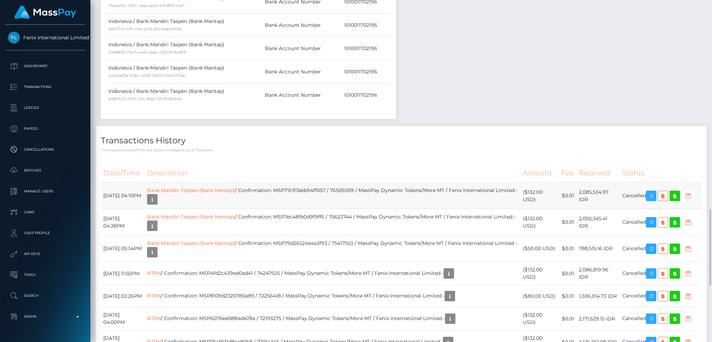 Image resolution: width=712 pixels, height=342 pixels. Describe the element at coordinates (599, 273) in the screenshot. I see `td: 2,086,819.96 IDR` at that location.